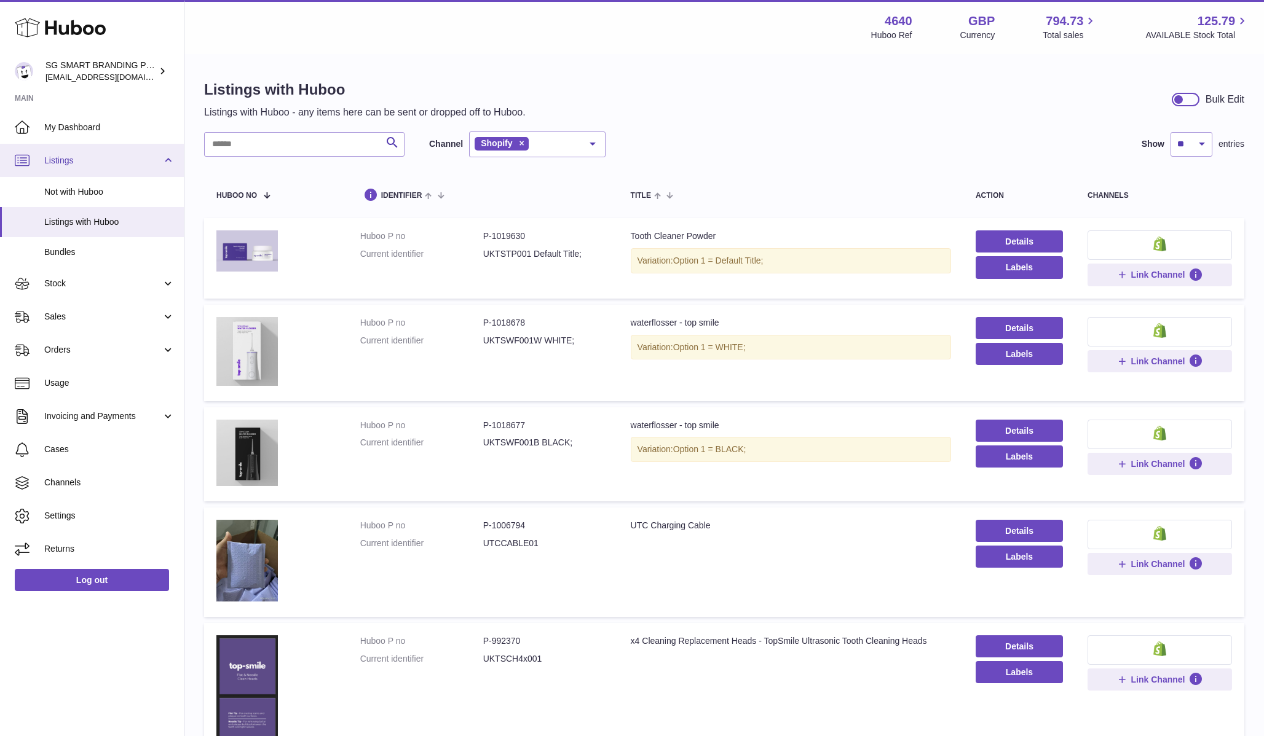  I want to click on a: 125.79 AVAILABLE Stock Total, so click(1197, 27).